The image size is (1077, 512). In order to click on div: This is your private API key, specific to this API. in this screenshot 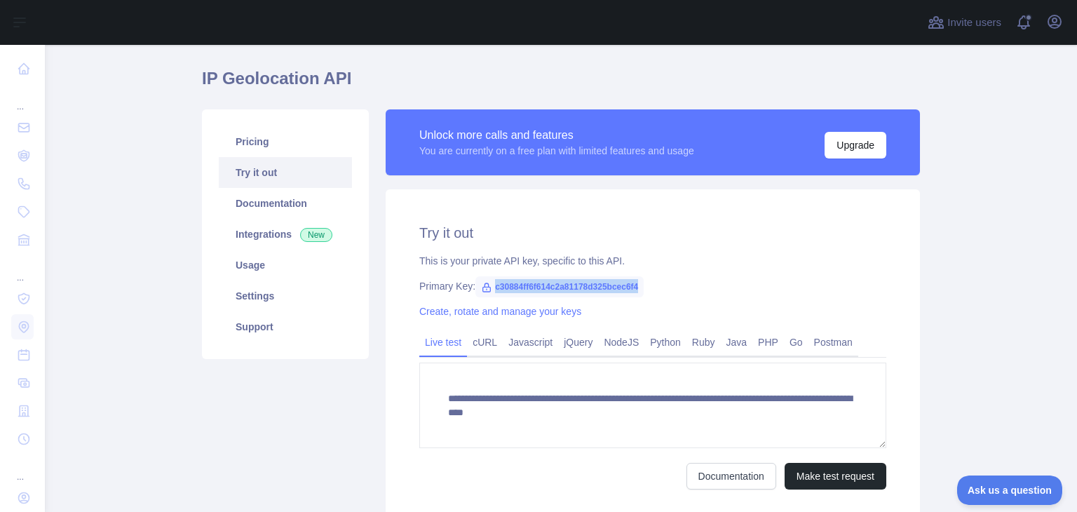, I will do `click(653, 261)`.